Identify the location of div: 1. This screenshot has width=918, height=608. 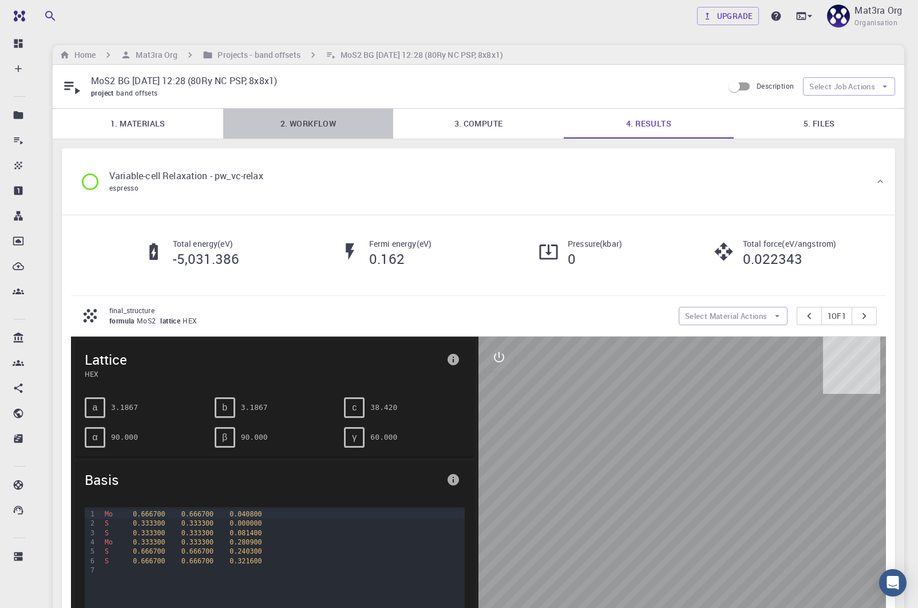
(90, 514).